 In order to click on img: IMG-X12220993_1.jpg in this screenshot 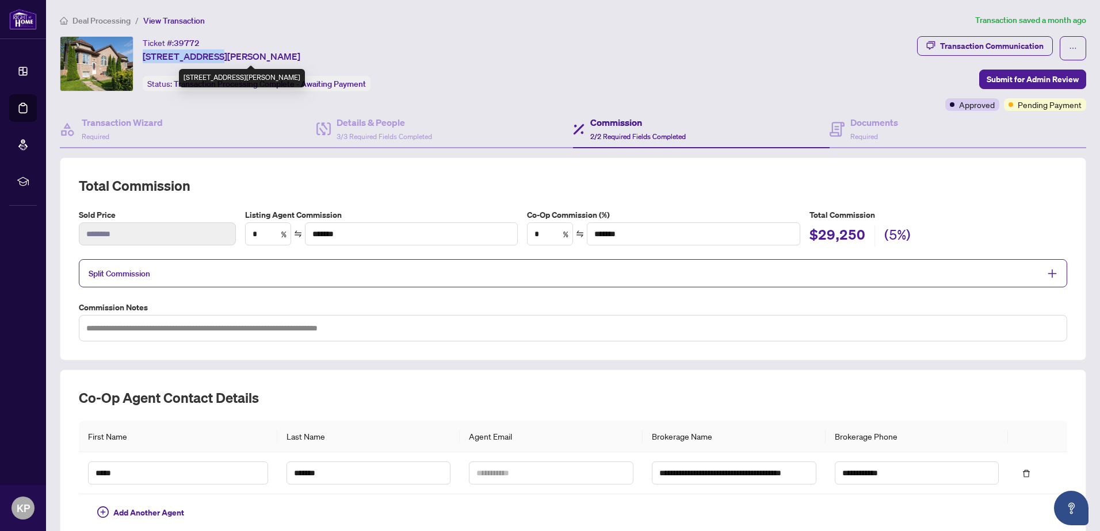, I will do `click(97, 64)`.